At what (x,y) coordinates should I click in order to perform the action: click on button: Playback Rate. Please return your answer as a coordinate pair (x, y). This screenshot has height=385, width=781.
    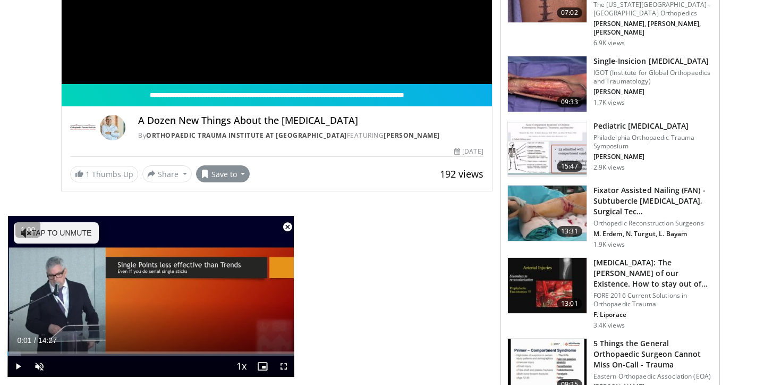
    Looking at the image, I should click on (241, 366).